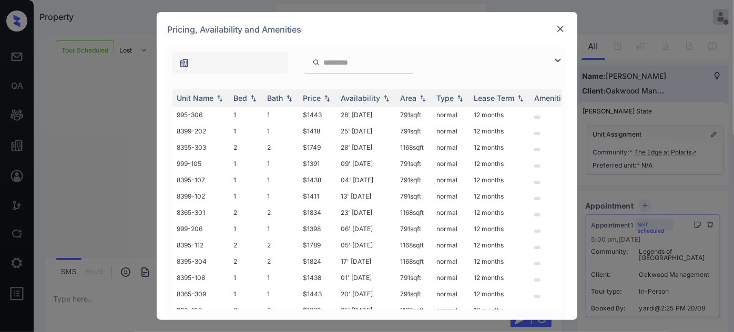  I want to click on td: 8395-112, so click(201, 245).